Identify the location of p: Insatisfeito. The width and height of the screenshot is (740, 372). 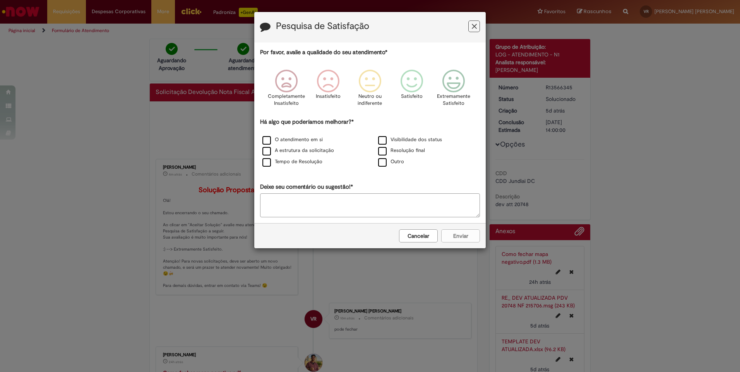
(328, 96).